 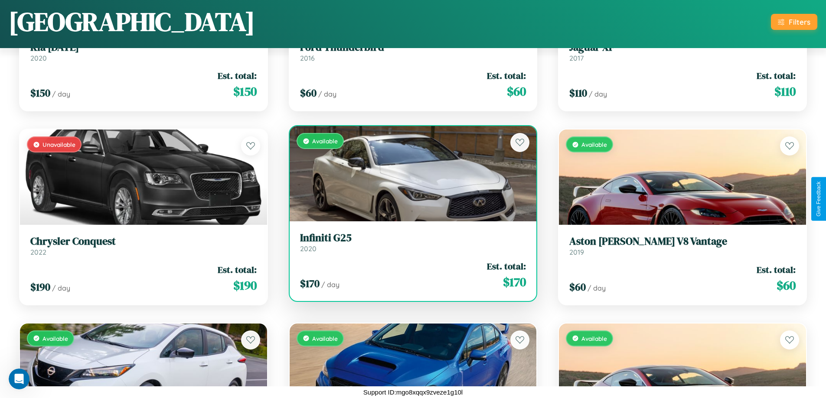 What do you see at coordinates (576, 58) in the screenshot?
I see `span: 2017` at bounding box center [576, 58].